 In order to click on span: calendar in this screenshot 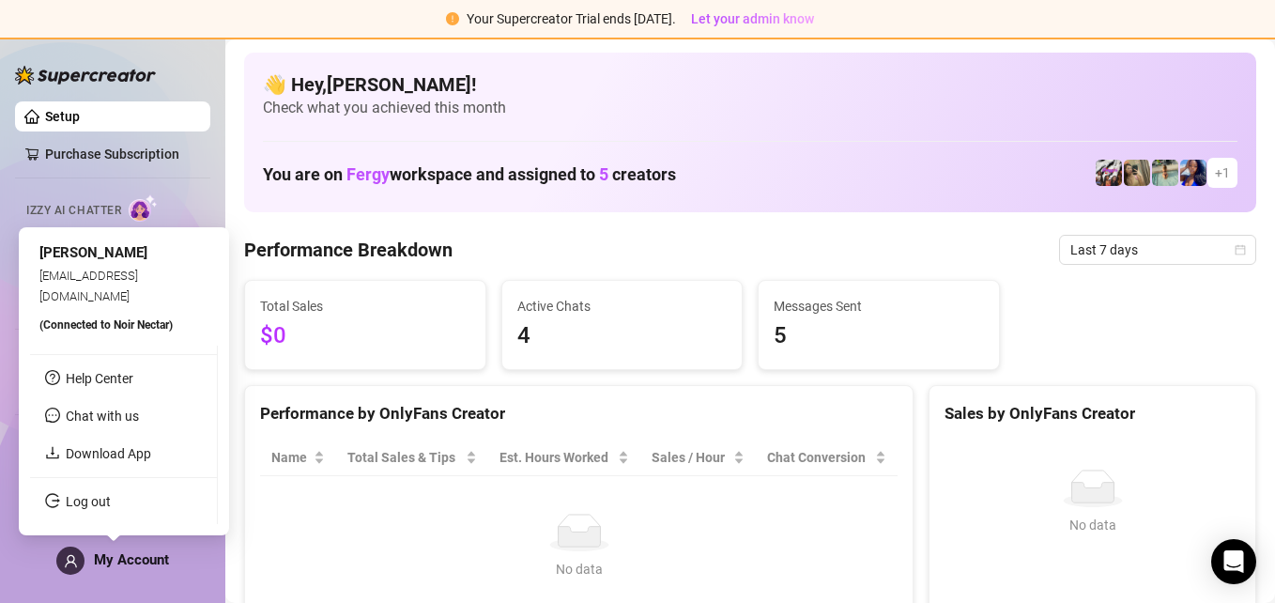, I will do `click(1240, 250)`.